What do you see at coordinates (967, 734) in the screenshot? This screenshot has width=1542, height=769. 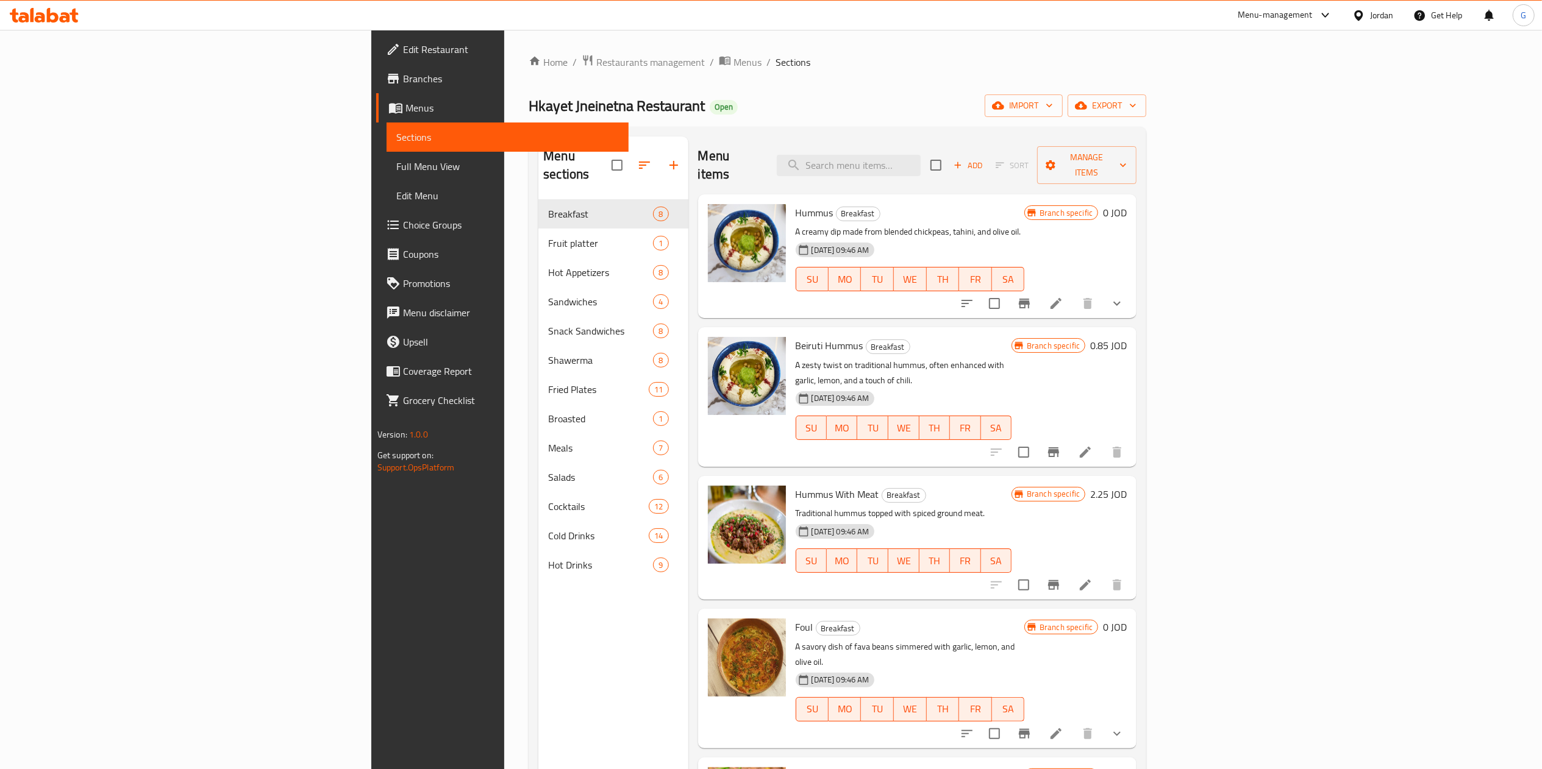 I see `button: sort-choices` at bounding box center [967, 734].